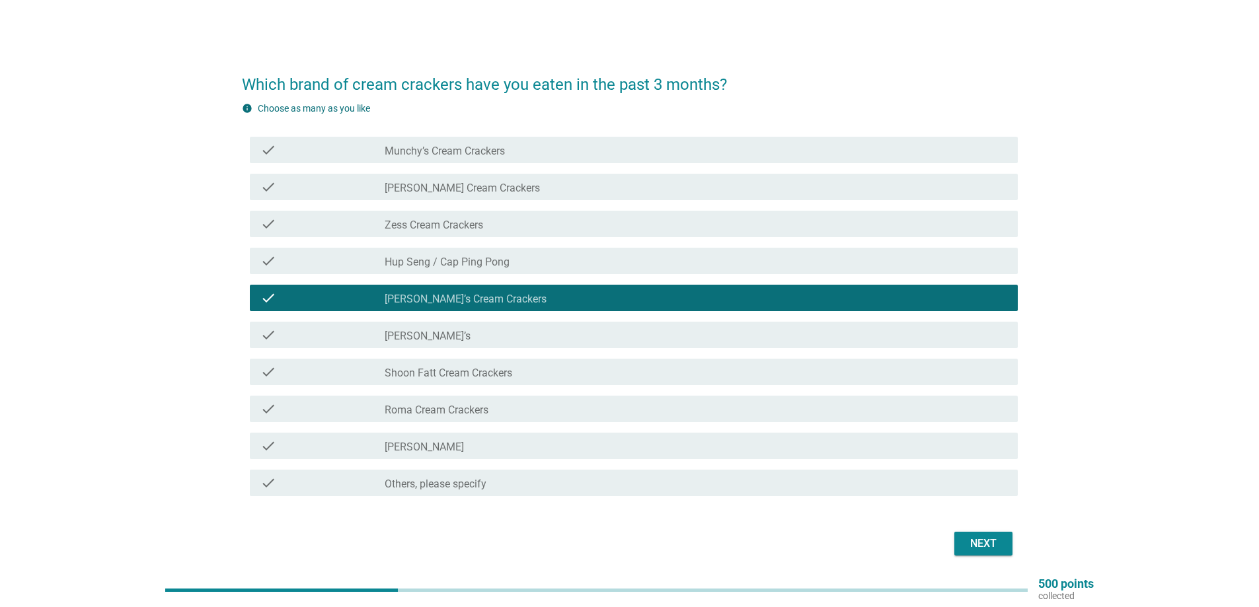  I want to click on label: Munchy’s Cream Crackers, so click(445, 151).